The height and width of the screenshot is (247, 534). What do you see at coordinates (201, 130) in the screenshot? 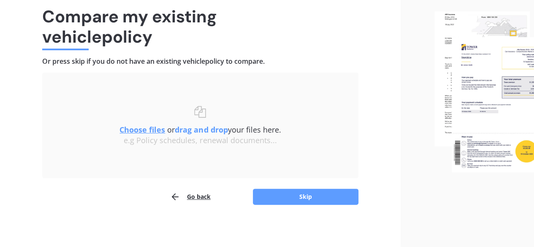
I see `b: drag and drop` at bounding box center [201, 130].